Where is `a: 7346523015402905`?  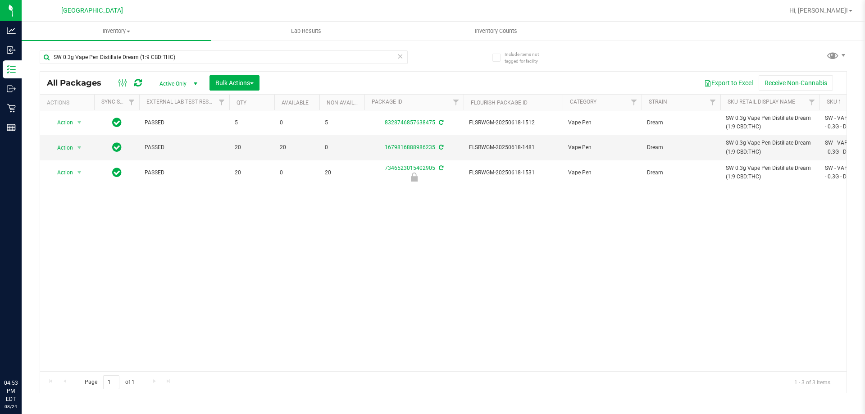 a: 7346523015402905 is located at coordinates (410, 168).